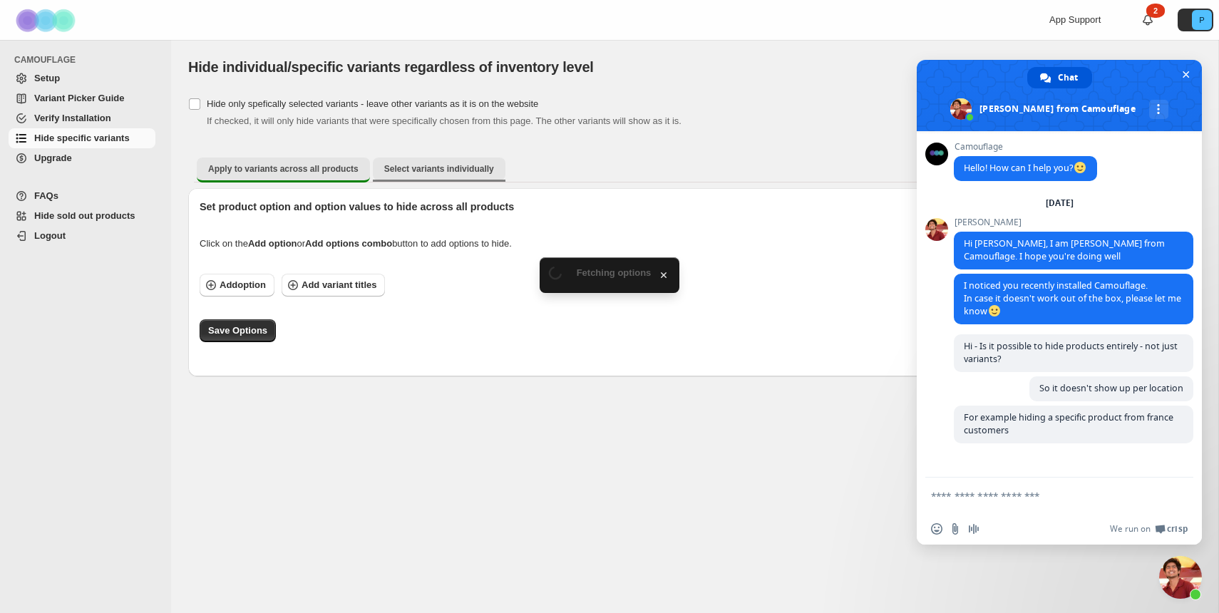 This screenshot has height=613, width=1219. I want to click on span: Fetching options, so click(614, 272).